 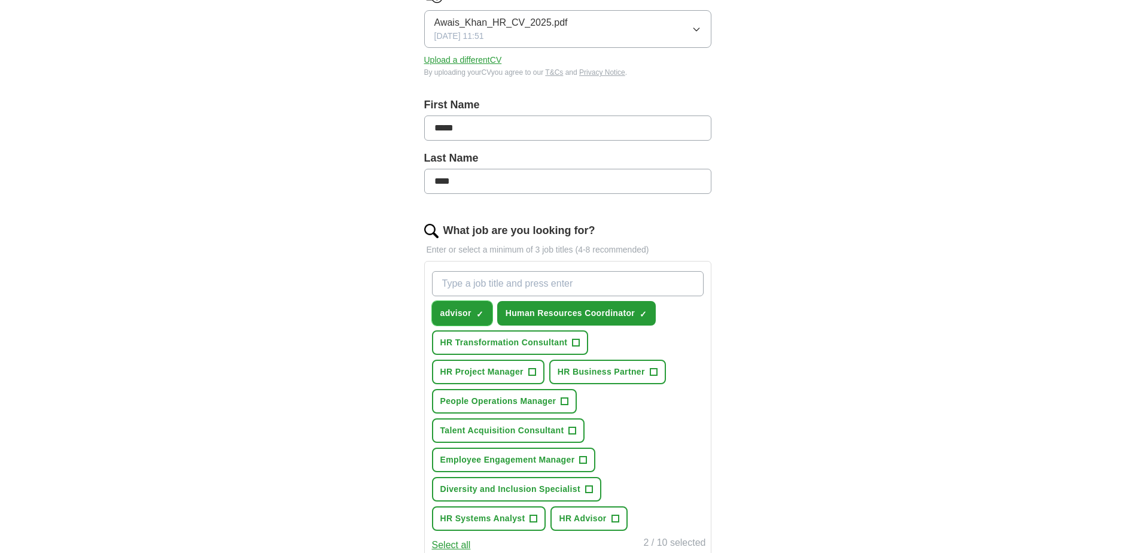 I want to click on button: Select all, so click(x=451, y=545).